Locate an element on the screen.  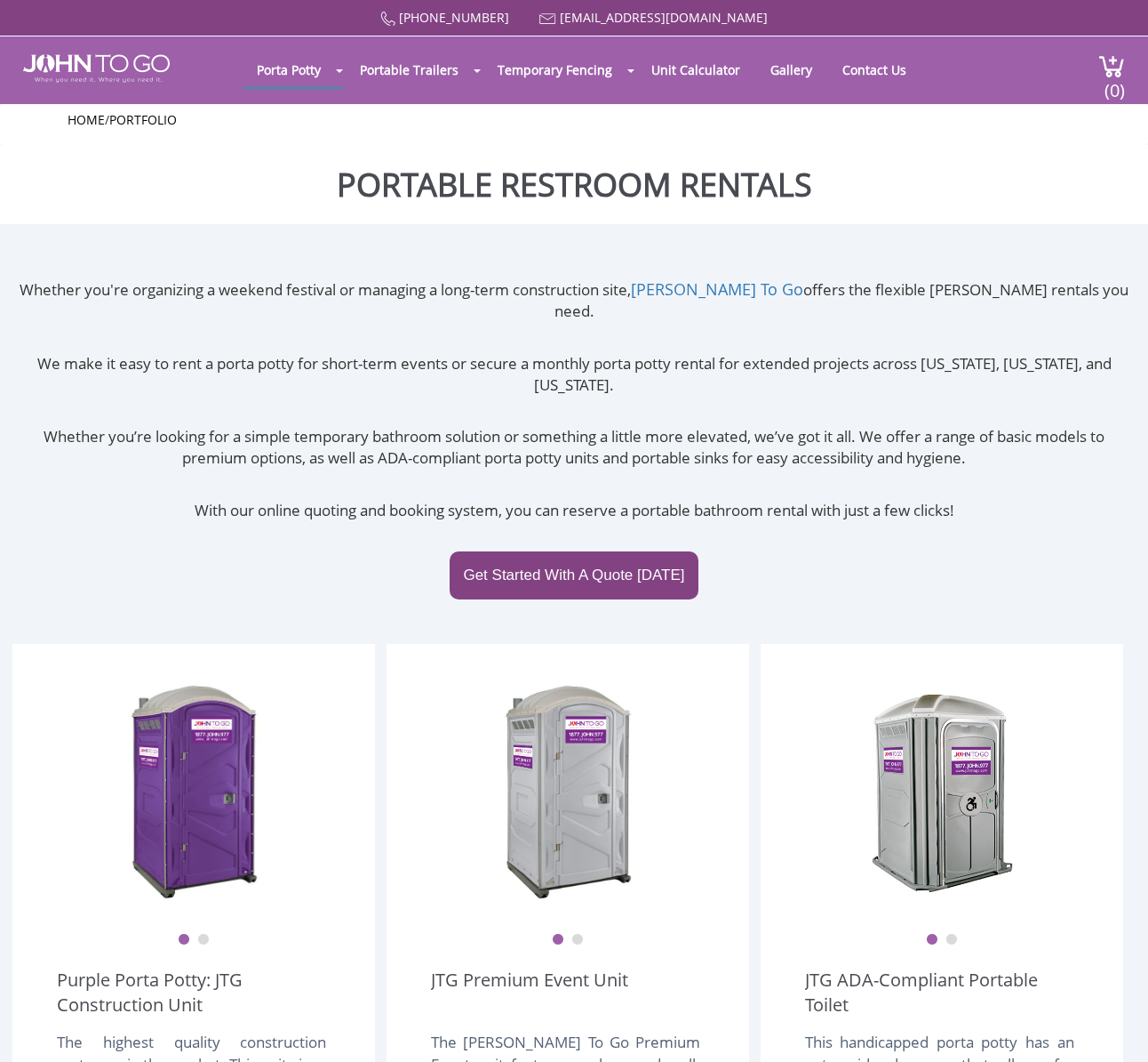
a: Portfolio is located at coordinates (143, 120).